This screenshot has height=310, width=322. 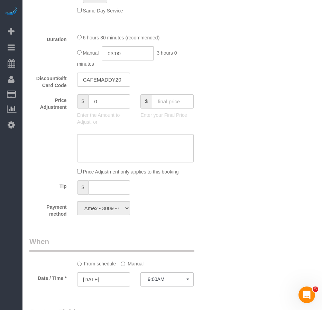 I want to click on input: MM/DD/YYYY, so click(x=104, y=280).